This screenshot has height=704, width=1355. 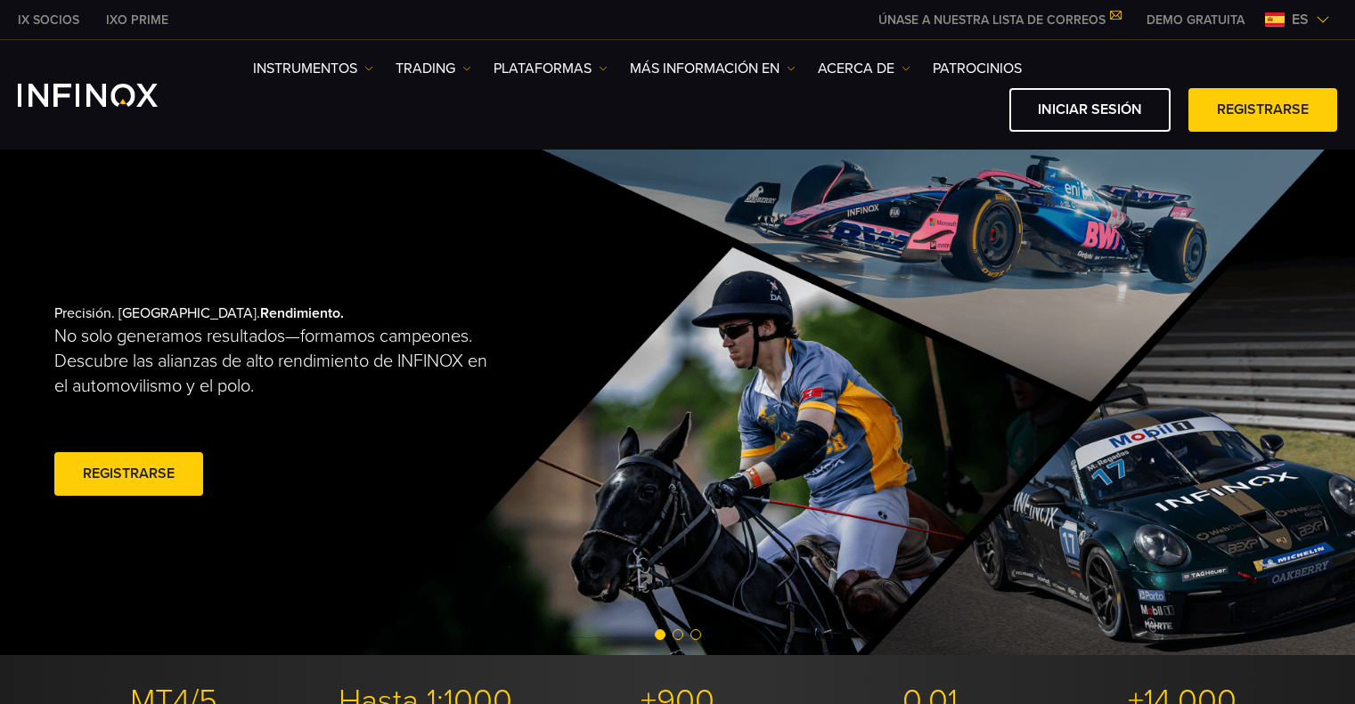 What do you see at coordinates (977, 69) in the screenshot?
I see `a: Patrocinios` at bounding box center [977, 69].